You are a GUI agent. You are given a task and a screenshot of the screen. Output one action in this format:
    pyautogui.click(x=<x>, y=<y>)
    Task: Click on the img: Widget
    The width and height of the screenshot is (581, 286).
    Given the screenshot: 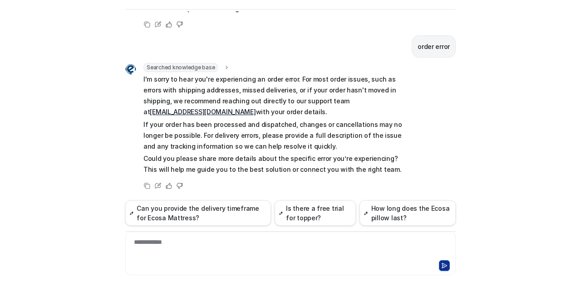 What is the action you would take?
    pyautogui.click(x=131, y=69)
    